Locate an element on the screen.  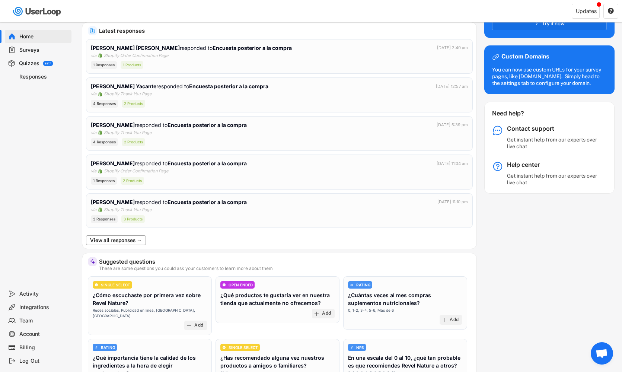
div: These are some questions you could ask your customers to learn more about them is located at coordinates (285, 268).